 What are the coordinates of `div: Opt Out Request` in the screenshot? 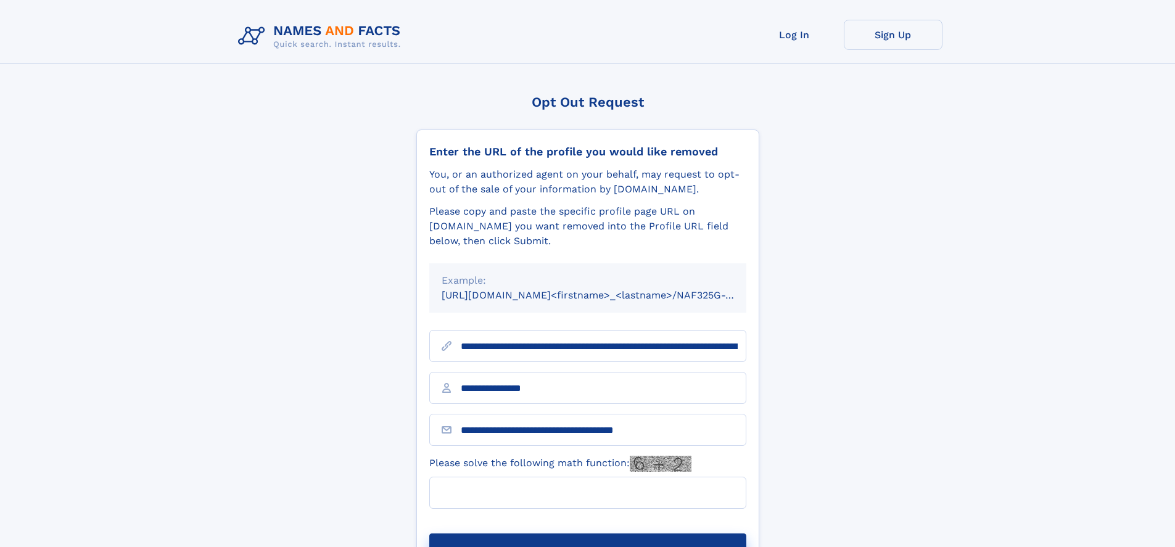 It's located at (588, 102).